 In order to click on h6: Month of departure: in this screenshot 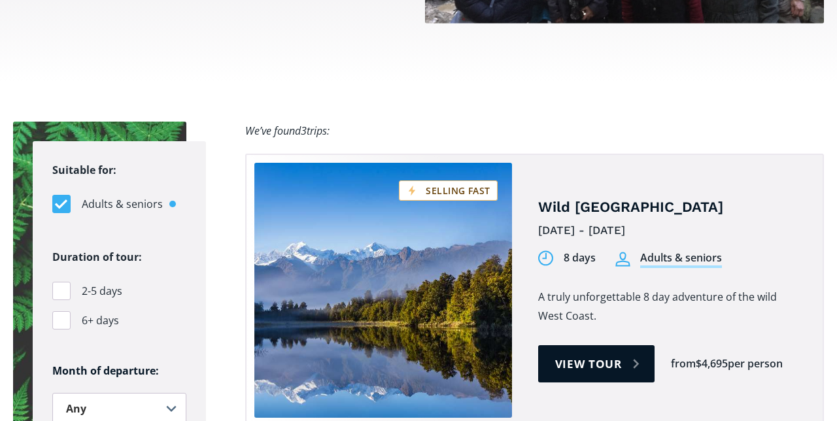, I will do `click(119, 371)`.